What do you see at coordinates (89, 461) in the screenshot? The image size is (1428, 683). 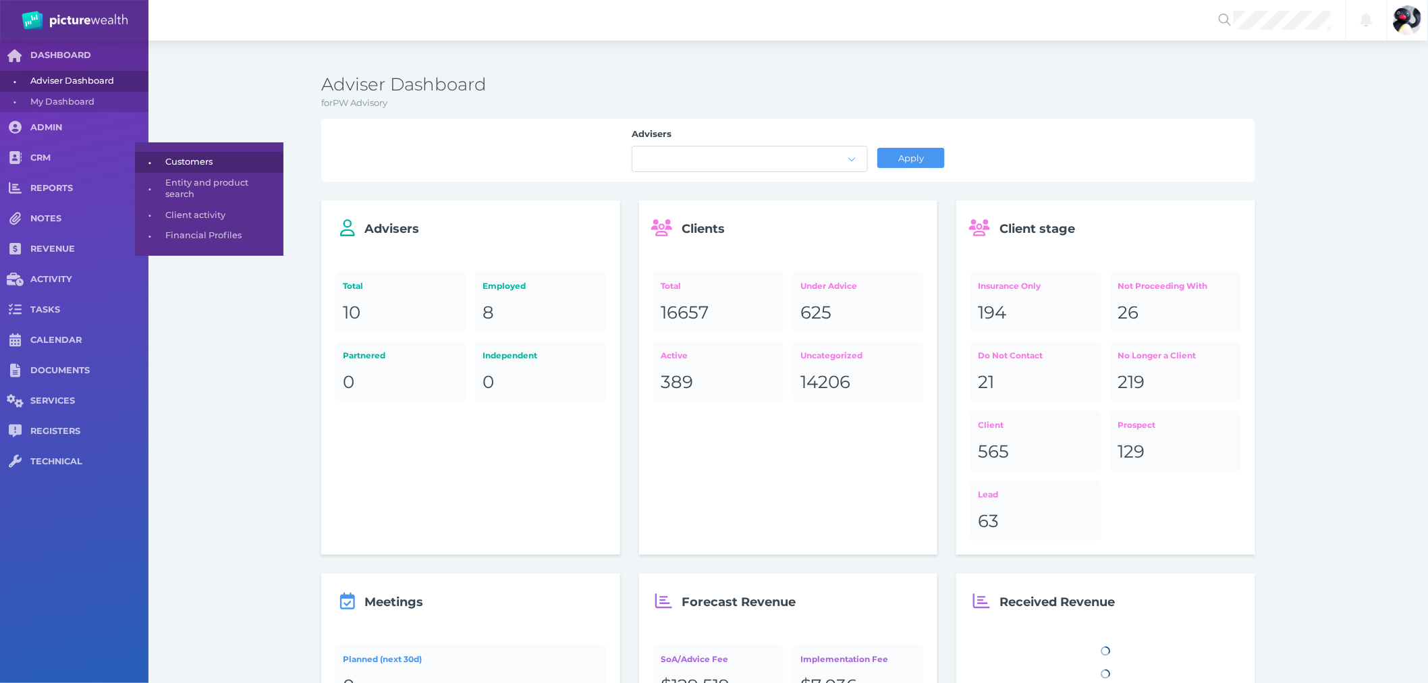 I see `span: TECHNICAL` at bounding box center [89, 461].